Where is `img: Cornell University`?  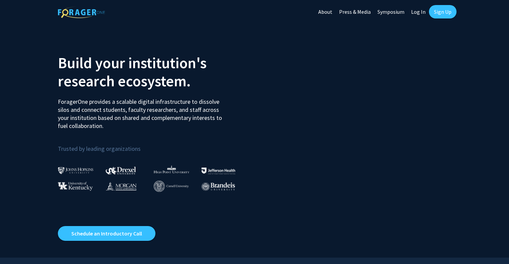
img: Cornell University is located at coordinates (171, 186).